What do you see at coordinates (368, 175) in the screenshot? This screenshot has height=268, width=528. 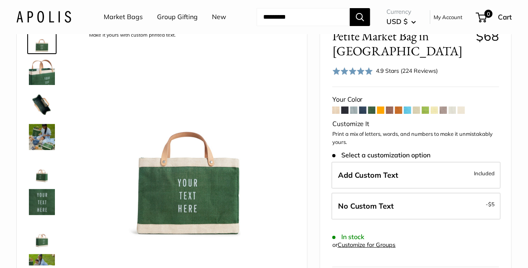 I see `span: Add Custom Text` at bounding box center [368, 175].